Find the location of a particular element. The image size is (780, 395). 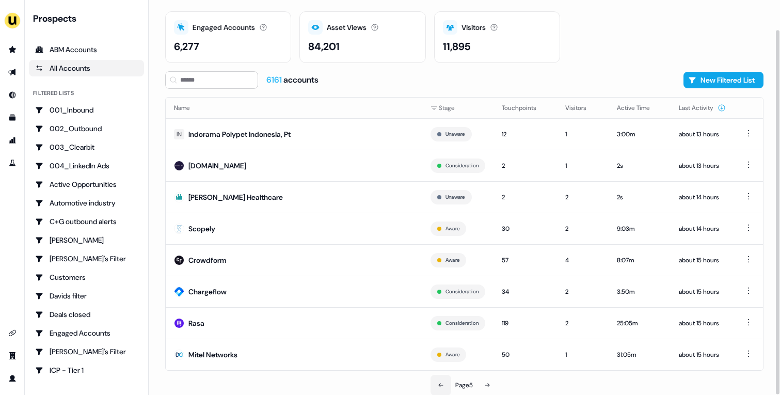

div: Davids filter is located at coordinates (86, 296).